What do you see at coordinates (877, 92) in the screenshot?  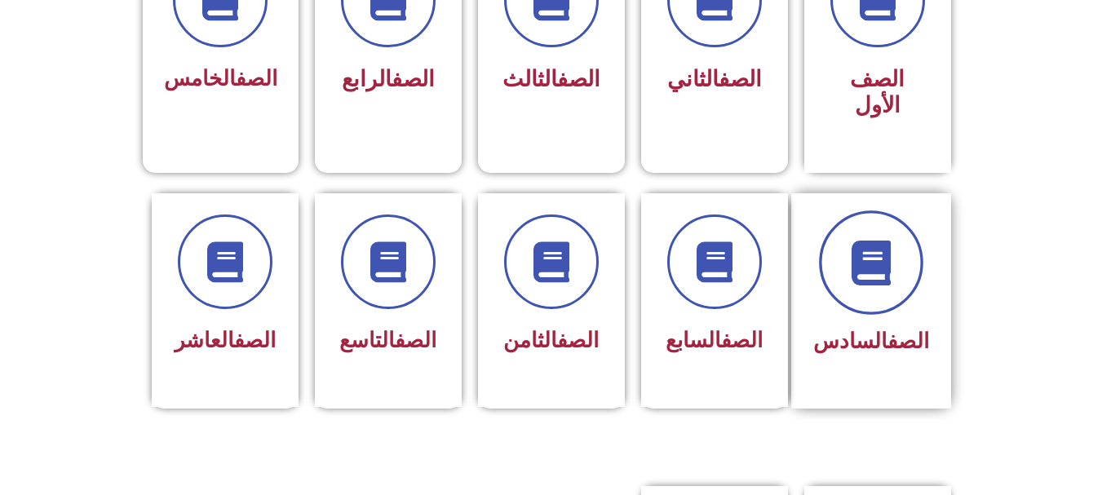 I see `span: الصف الأول` at bounding box center [877, 92].